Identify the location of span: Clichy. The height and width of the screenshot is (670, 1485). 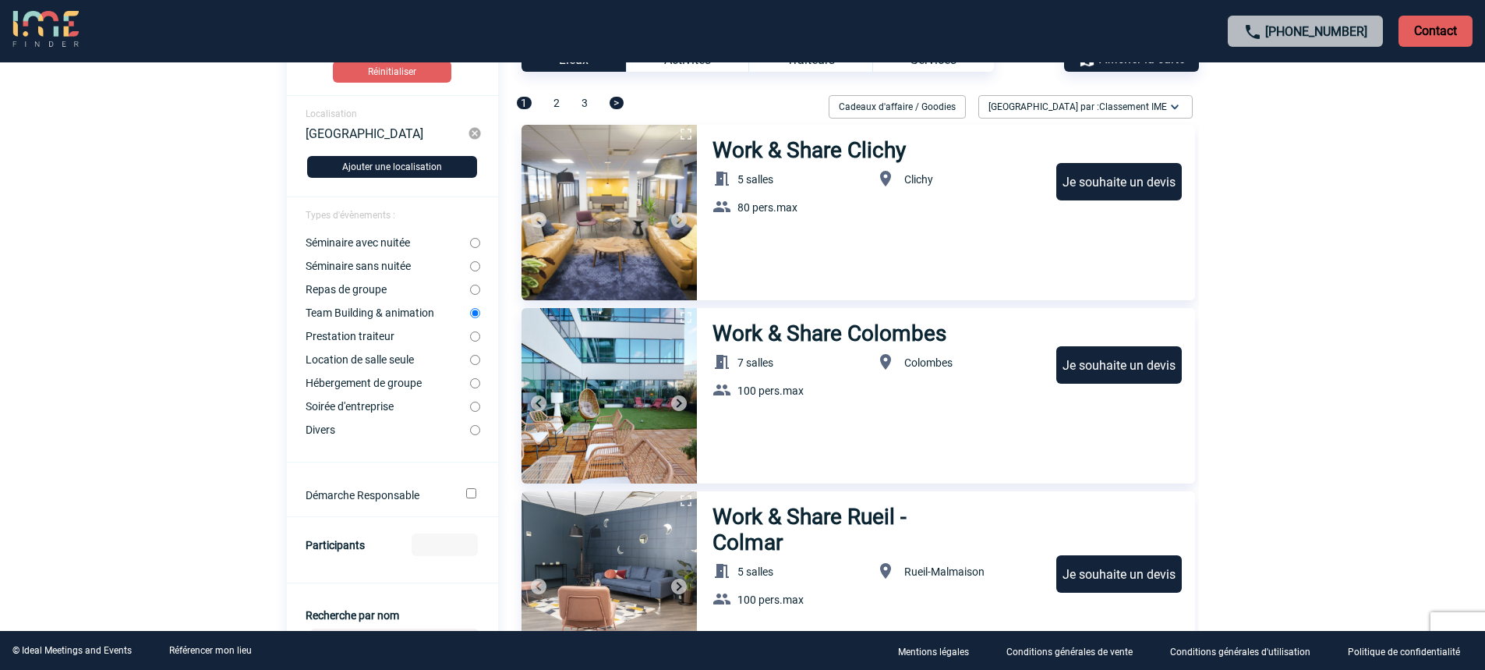
(918, 179).